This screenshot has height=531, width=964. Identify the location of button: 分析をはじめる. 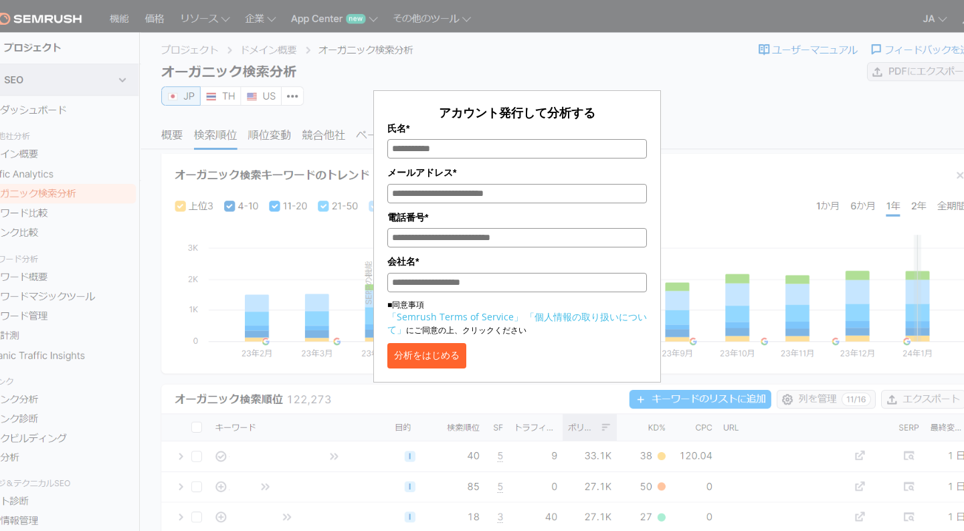
(427, 356).